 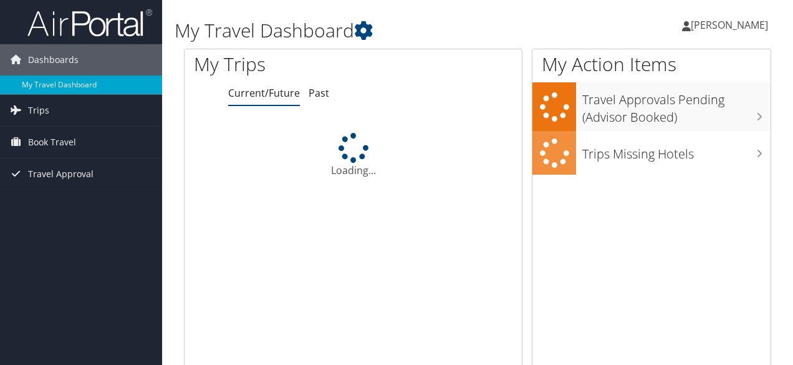 What do you see at coordinates (264, 93) in the screenshot?
I see `a: Current/Future` at bounding box center [264, 93].